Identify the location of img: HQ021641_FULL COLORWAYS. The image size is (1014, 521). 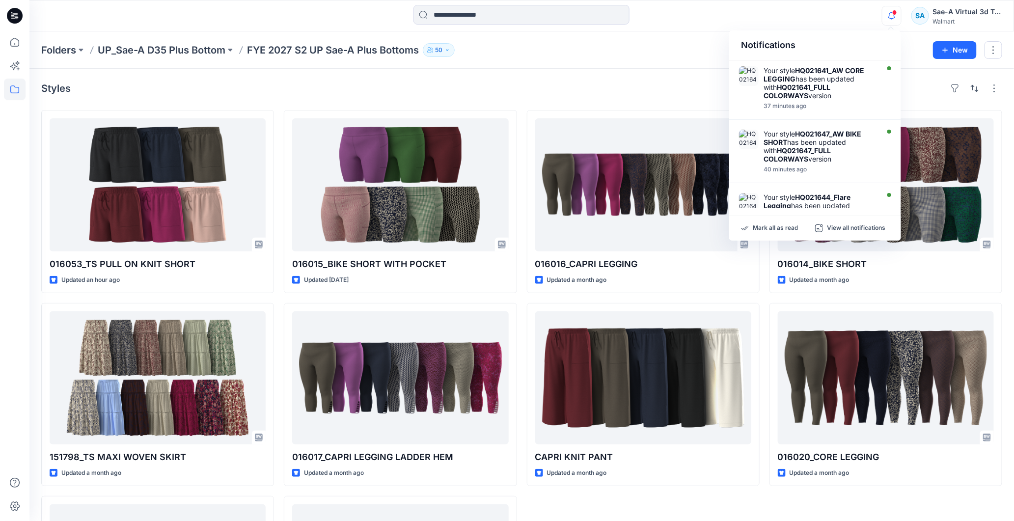
(748, 76).